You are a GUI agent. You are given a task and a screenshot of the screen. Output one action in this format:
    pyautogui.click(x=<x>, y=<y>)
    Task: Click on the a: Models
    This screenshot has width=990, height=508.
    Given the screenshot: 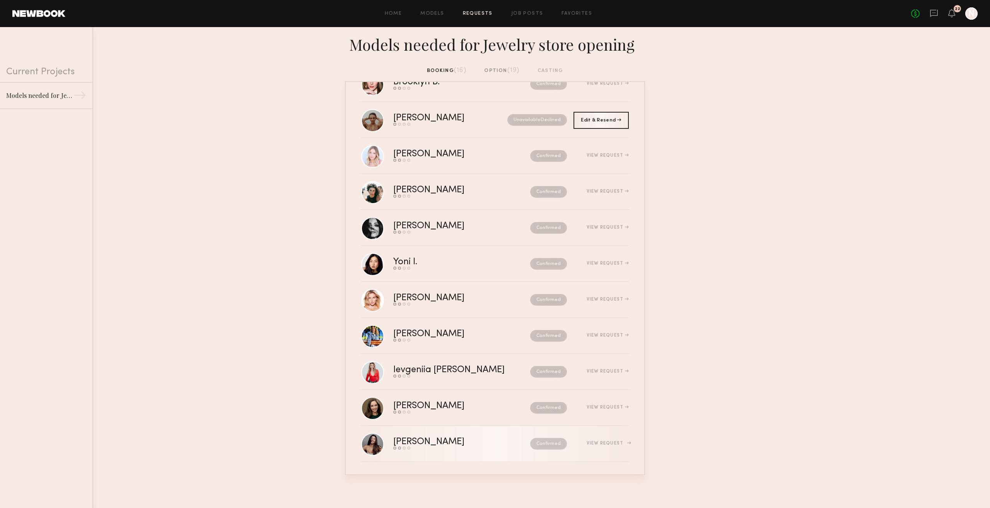 What is the action you would take?
    pyautogui.click(x=432, y=14)
    